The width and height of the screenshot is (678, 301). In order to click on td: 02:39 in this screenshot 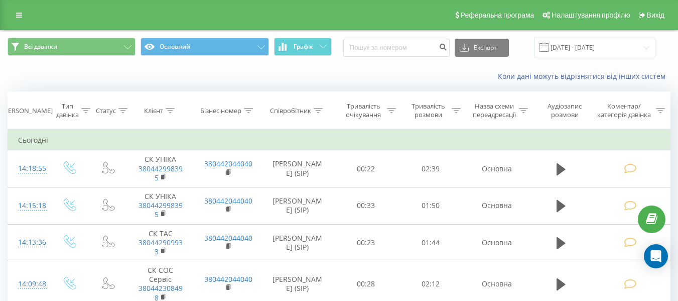, I will do `click(431, 169)`.